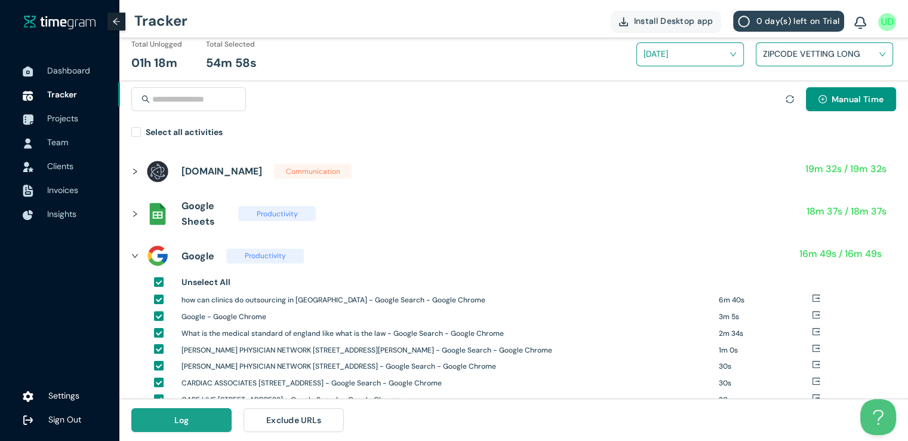  What do you see at coordinates (445, 316) in the screenshot?
I see `h1: Google - Google Chrome` at bounding box center [445, 316].